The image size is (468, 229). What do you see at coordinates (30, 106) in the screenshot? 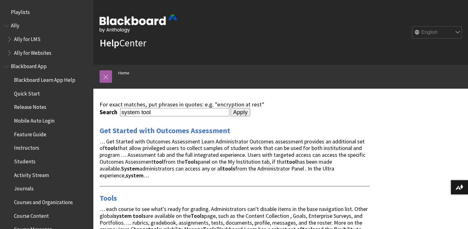
I see `span: Release Notes` at bounding box center [30, 106].